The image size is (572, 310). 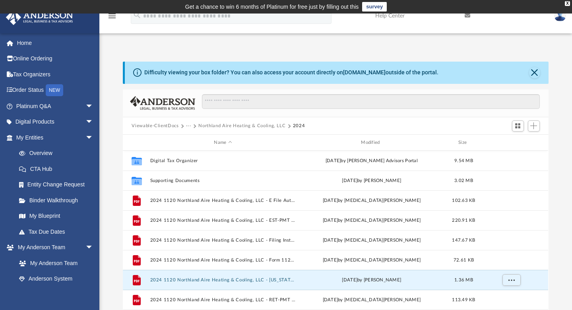 What do you see at coordinates (155, 126) in the screenshot?
I see `button: Viewable-ClientDocs` at bounding box center [155, 126].